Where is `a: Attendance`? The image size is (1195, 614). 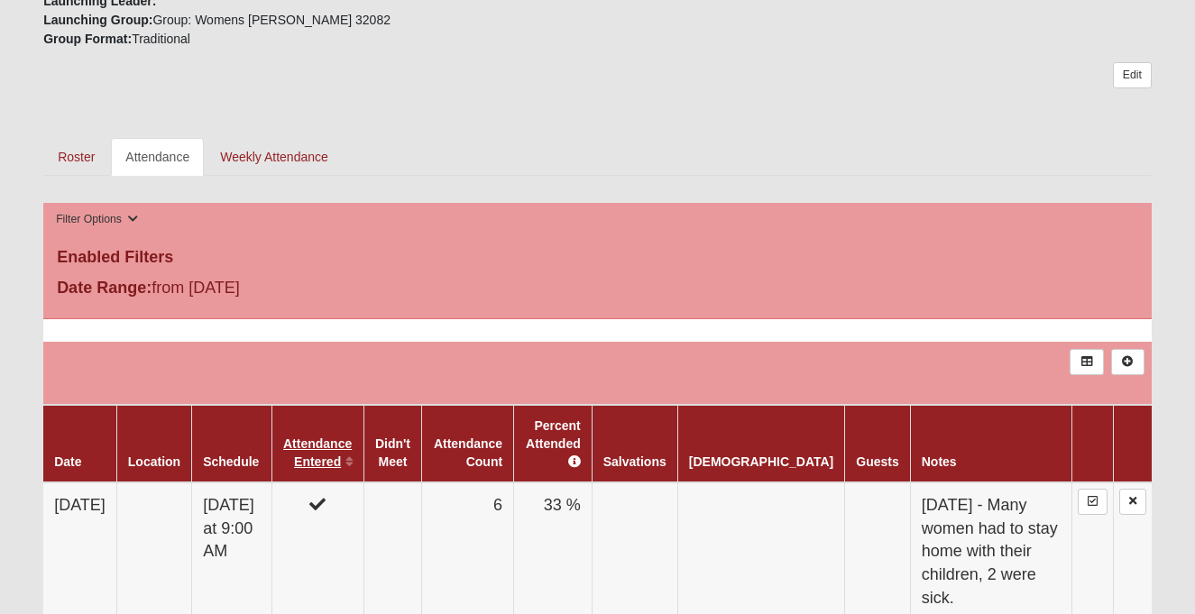 a: Attendance is located at coordinates (157, 157).